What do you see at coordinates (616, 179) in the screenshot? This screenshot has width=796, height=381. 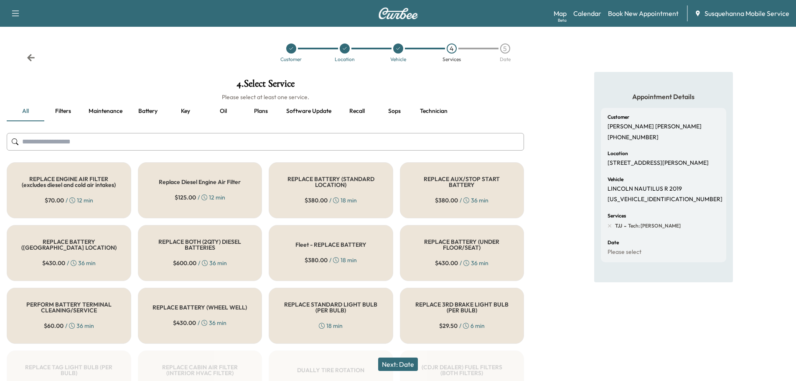 I see `h6: Vehicle` at bounding box center [616, 179].